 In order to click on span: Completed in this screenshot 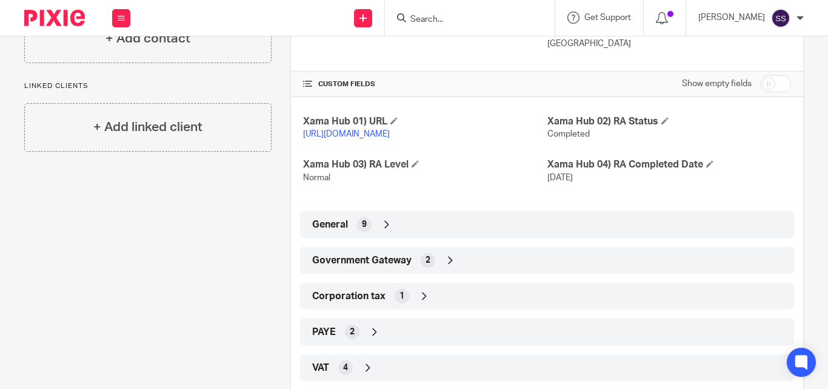, I will do `click(569, 134)`.